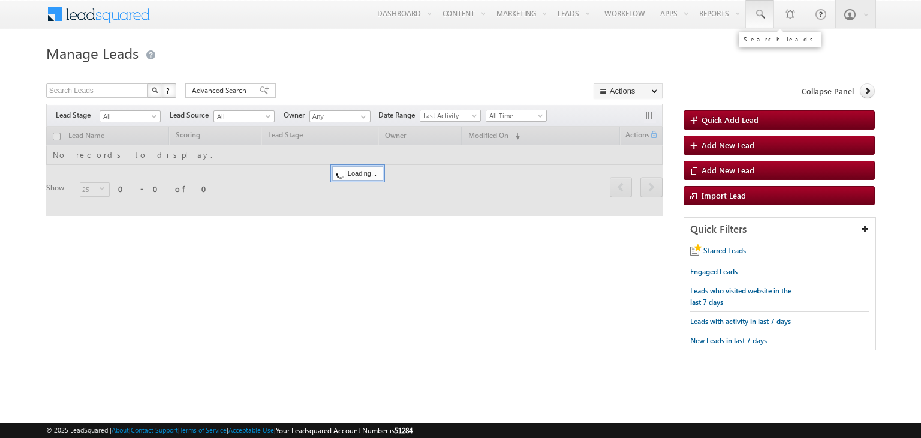  Describe the element at coordinates (516, 116) in the screenshot. I see `a: All Time` at that location.